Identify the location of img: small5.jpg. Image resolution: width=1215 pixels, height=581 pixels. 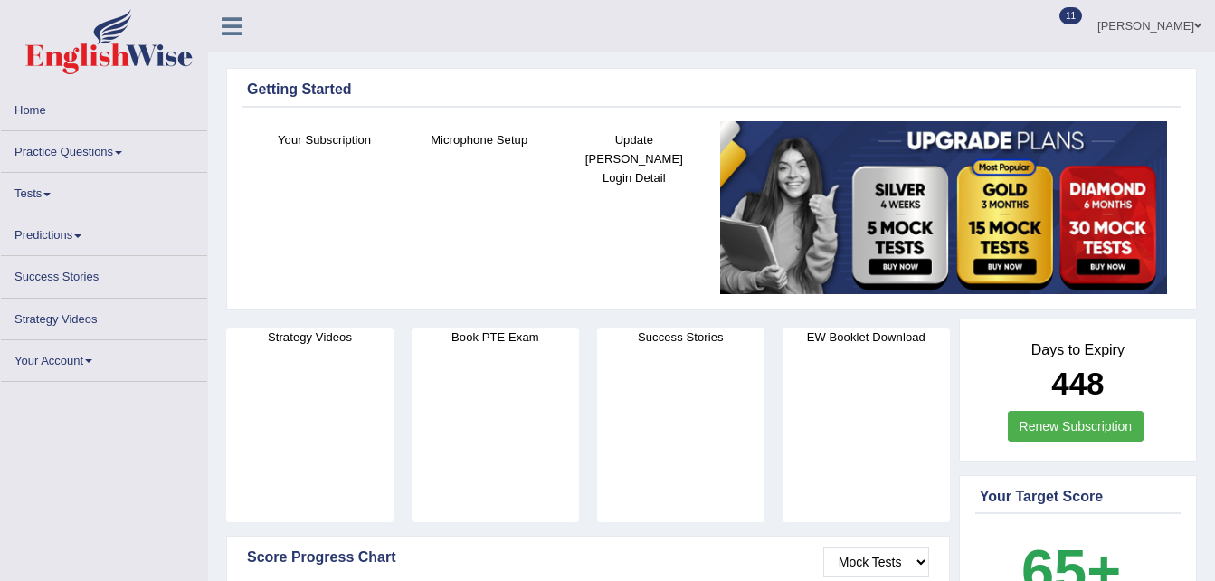
(944, 207).